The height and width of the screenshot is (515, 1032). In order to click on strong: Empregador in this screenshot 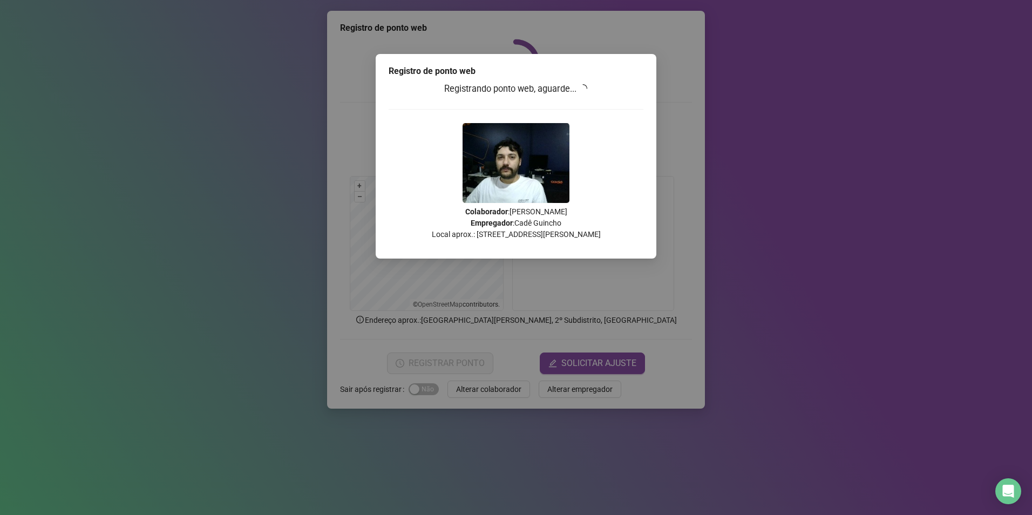, I will do `click(492, 223)`.